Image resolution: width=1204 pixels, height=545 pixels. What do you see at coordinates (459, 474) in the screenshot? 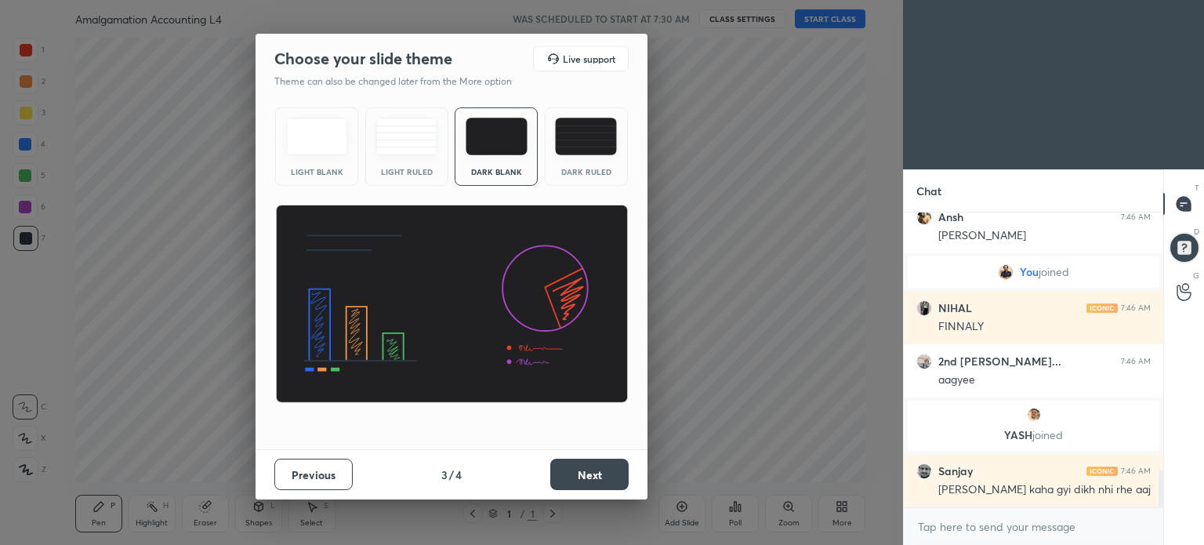
I see `h4: 4` at bounding box center [459, 474].